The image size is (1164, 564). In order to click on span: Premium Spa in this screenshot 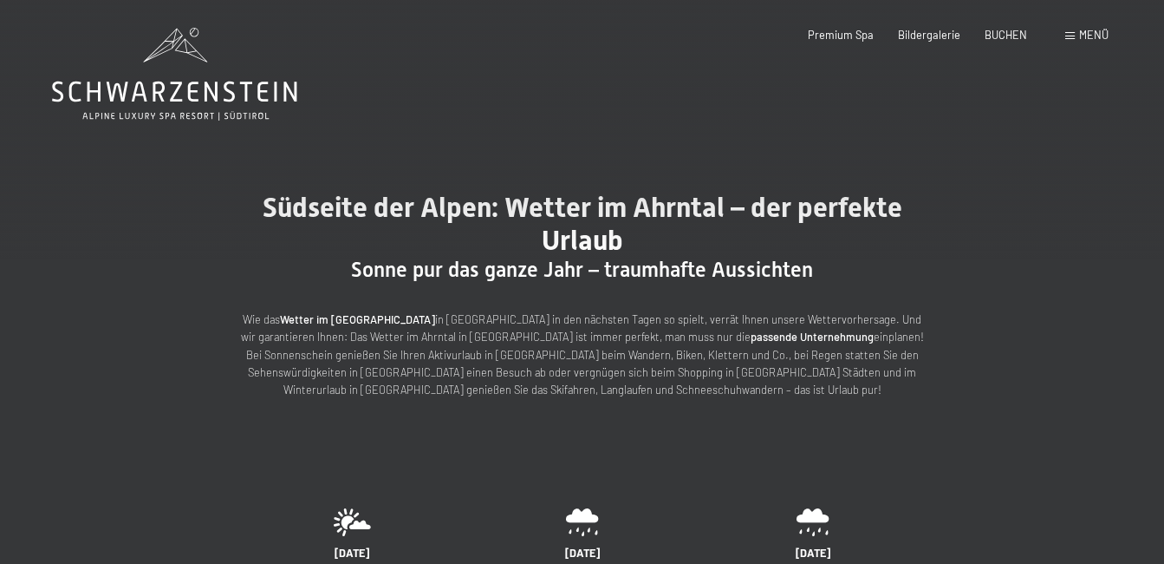, I will do `click(841, 35)`.